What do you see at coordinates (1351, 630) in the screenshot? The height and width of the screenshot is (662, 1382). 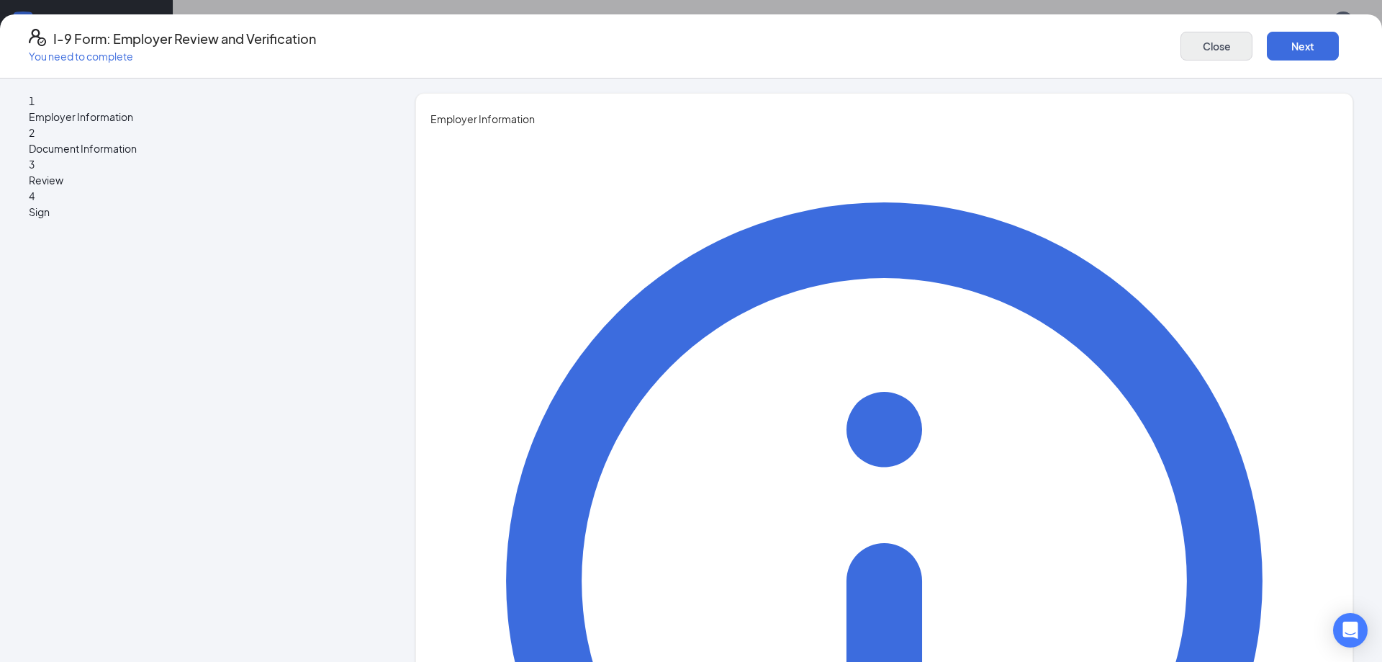 I see `div: Open Intercom Messenger` at bounding box center [1351, 630].